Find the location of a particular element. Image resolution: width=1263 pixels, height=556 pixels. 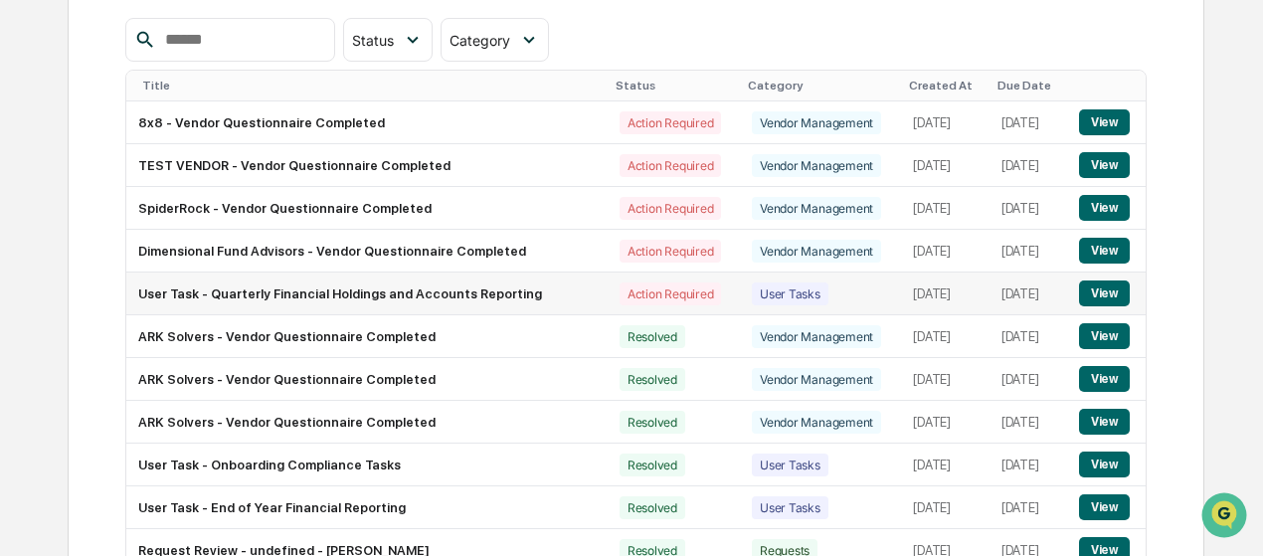

span: Pylon is located at coordinates (219, 343).